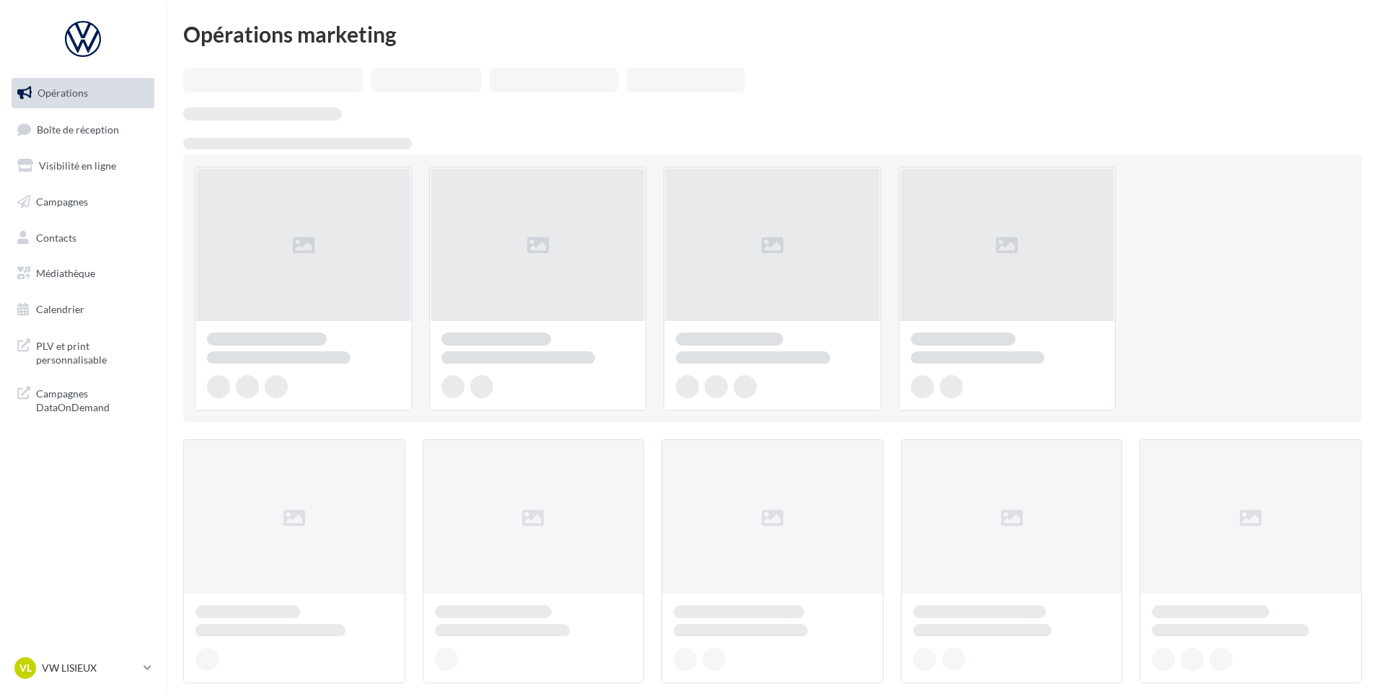 This screenshot has width=1379, height=694. What do you see at coordinates (63, 92) in the screenshot?
I see `span: Opérations` at bounding box center [63, 92].